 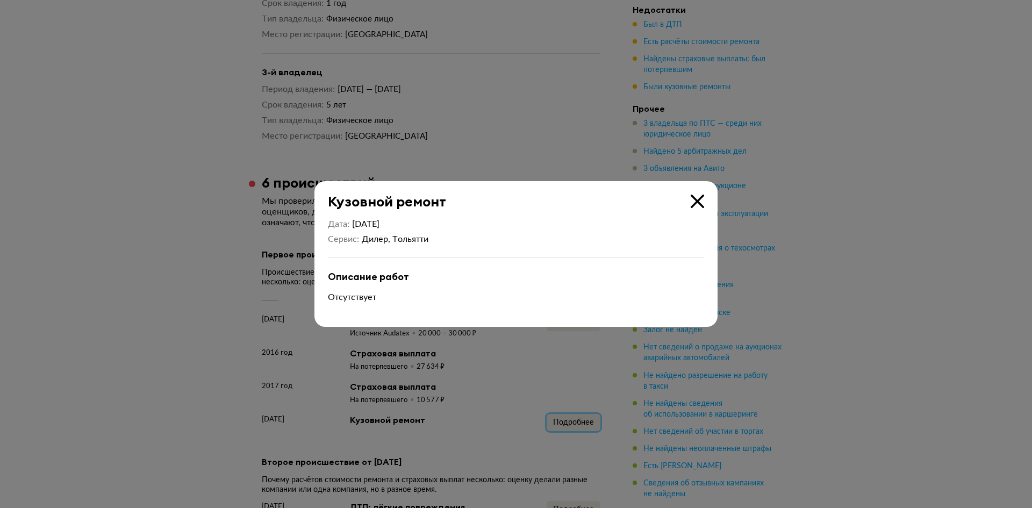 What do you see at coordinates (395, 239) in the screenshot?
I see `div: Дилер, Тольятти` at bounding box center [395, 239].